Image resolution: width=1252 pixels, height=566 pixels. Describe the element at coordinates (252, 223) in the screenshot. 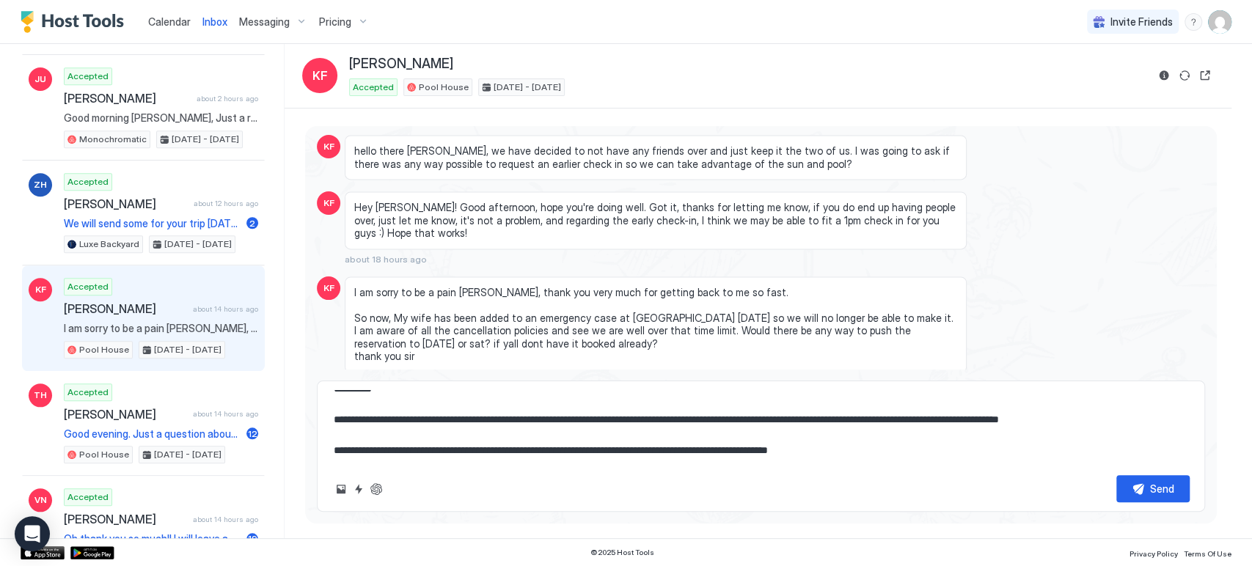

I see `span: 2` at that location.